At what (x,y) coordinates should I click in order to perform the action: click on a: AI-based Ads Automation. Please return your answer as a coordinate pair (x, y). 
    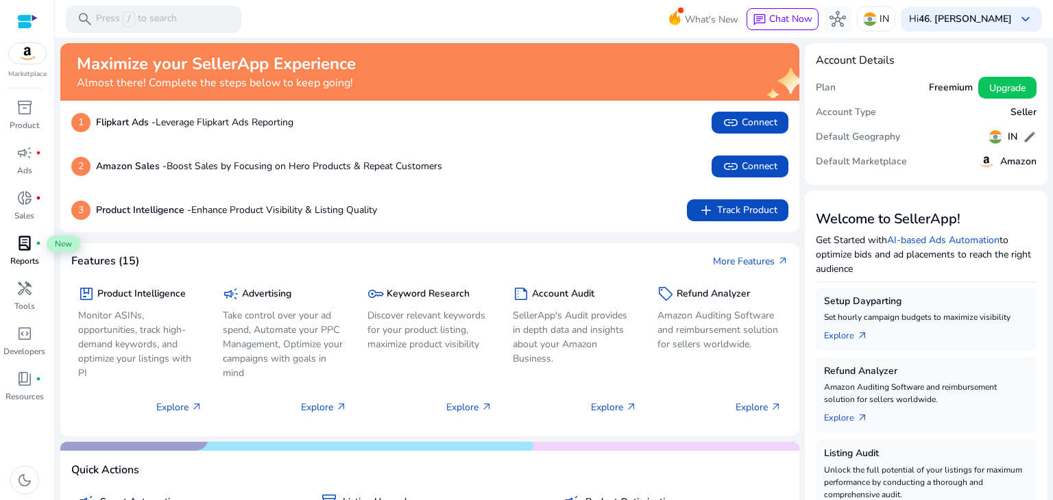
    Looking at the image, I should click on (943, 240).